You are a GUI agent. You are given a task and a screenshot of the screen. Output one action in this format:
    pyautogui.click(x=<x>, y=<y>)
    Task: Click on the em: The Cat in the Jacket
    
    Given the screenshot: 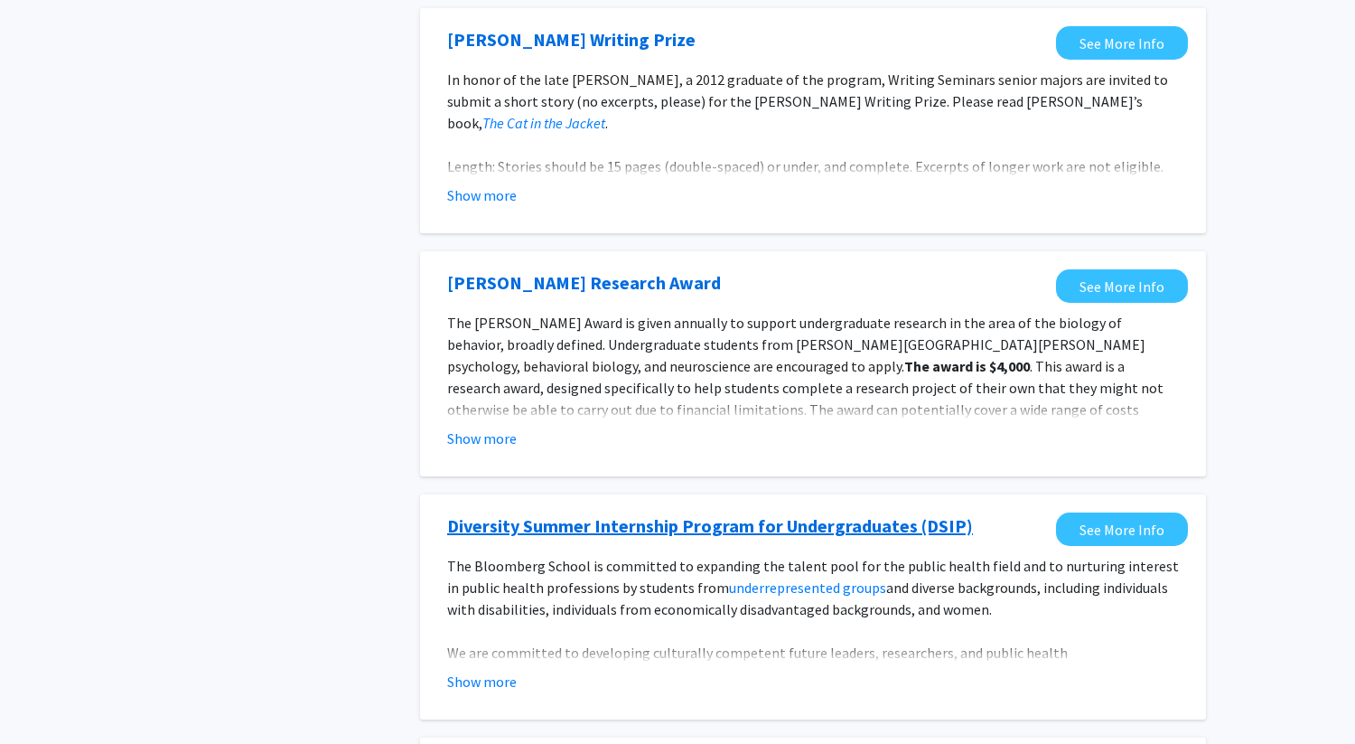 What is the action you would take?
    pyautogui.click(x=544, y=123)
    